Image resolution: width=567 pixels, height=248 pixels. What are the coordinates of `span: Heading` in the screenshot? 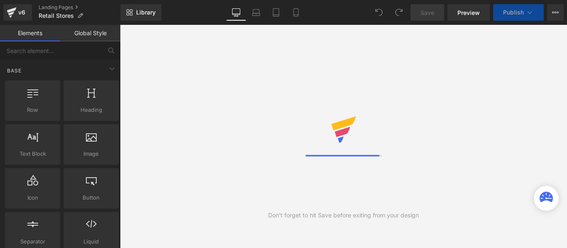 It's located at (91, 110).